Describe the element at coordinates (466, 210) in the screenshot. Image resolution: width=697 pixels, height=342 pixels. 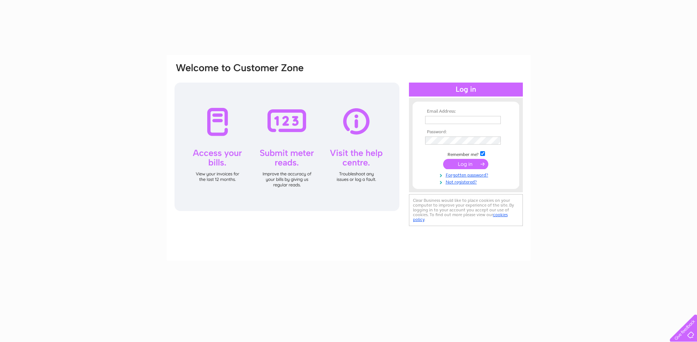
I see `div: Clear Business would like to place cookies on your computer to improve your experience of the sit...` at that location.